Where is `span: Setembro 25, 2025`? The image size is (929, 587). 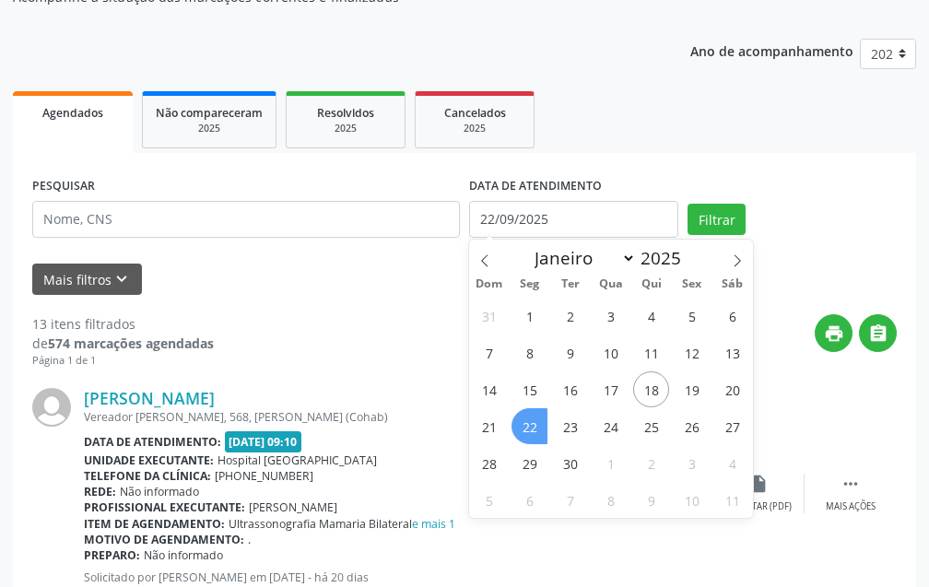 span: Setembro 25, 2025 is located at coordinates (650, 426).